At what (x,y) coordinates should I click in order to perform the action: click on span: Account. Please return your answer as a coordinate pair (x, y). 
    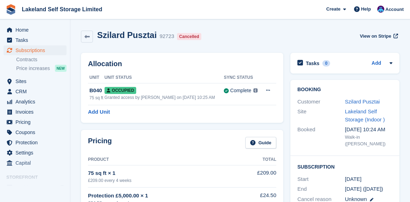
    Looking at the image, I should click on (395, 10).